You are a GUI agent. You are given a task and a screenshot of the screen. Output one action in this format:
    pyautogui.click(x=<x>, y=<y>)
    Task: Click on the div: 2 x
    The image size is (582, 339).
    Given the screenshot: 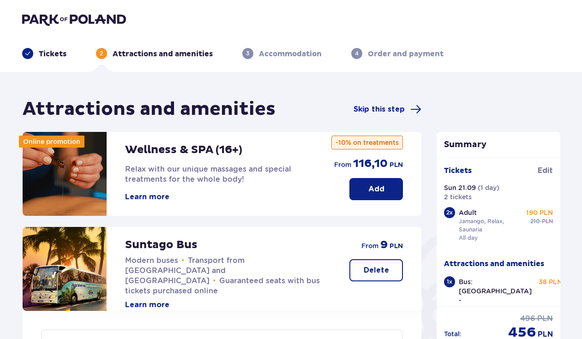 What is the action you would take?
    pyautogui.click(x=450, y=213)
    